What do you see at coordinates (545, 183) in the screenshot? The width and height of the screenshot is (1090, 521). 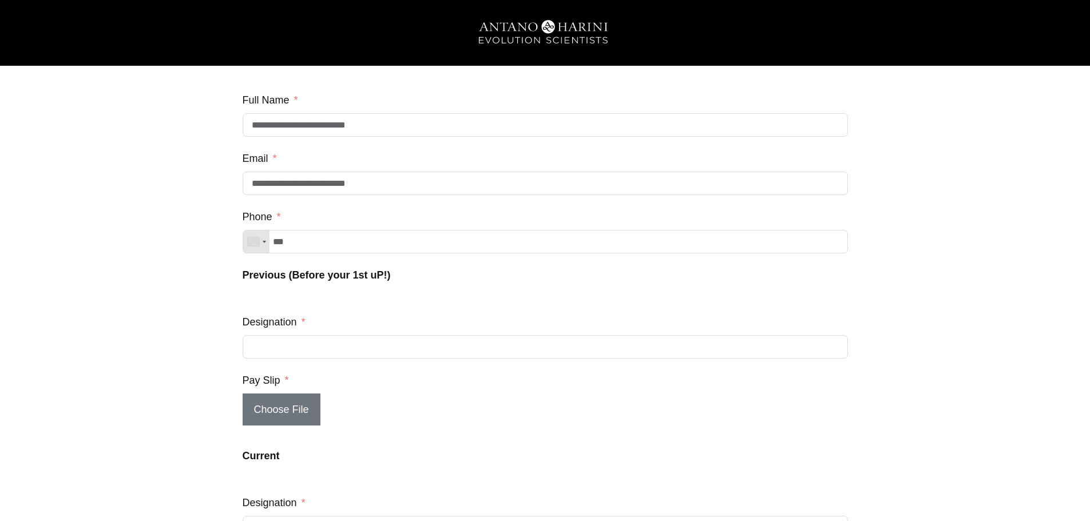 I see `input: Email` at bounding box center [545, 183].